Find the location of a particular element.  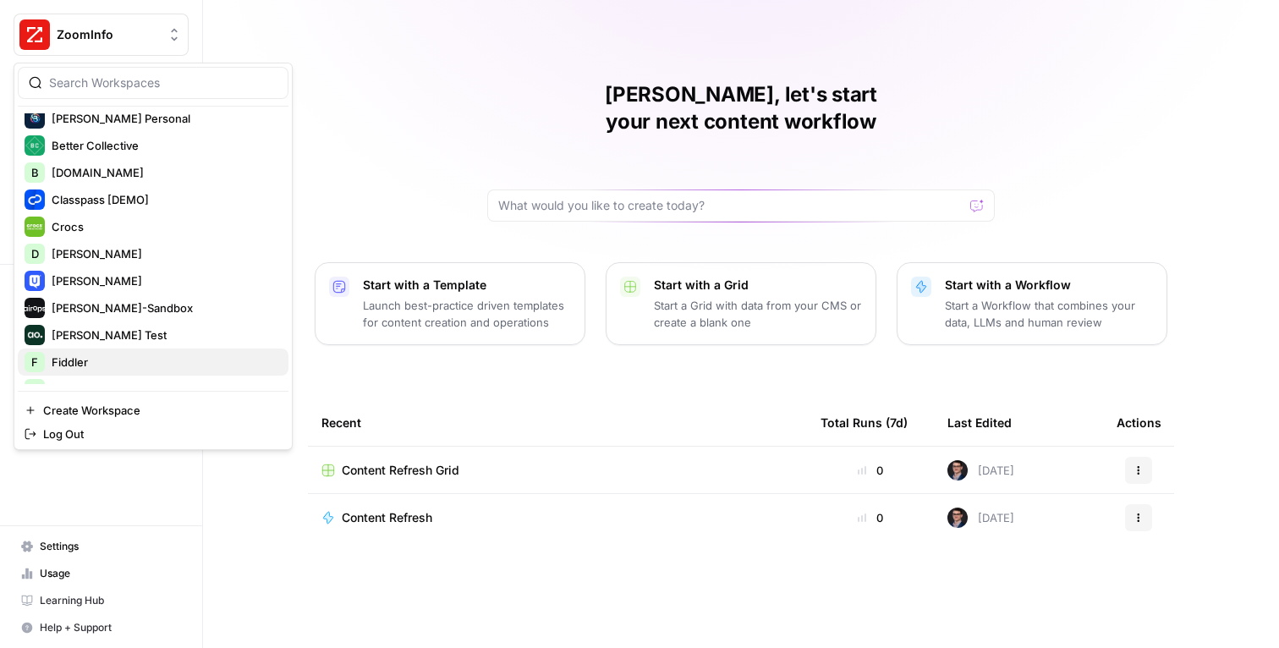

span: Fiddler is located at coordinates (163, 362).